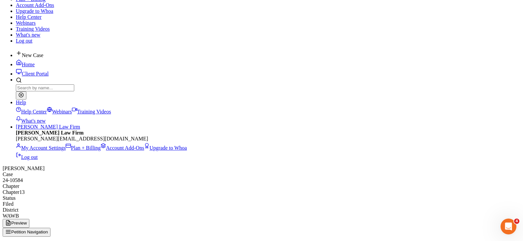 The width and height of the screenshot is (523, 241). What do you see at coordinates (45, 88) in the screenshot?
I see `input: Search by name...` at bounding box center [45, 88].